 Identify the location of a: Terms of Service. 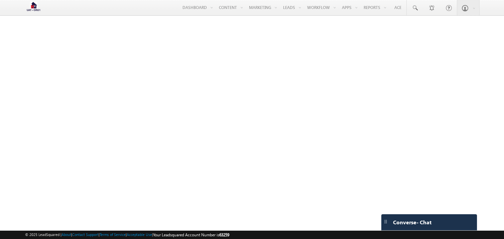
(113, 234).